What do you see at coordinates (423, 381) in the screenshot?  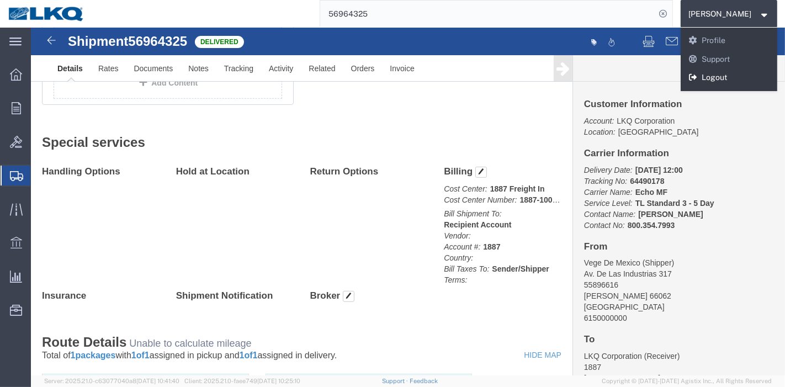 I see `a: Feedback` at bounding box center [423, 381].